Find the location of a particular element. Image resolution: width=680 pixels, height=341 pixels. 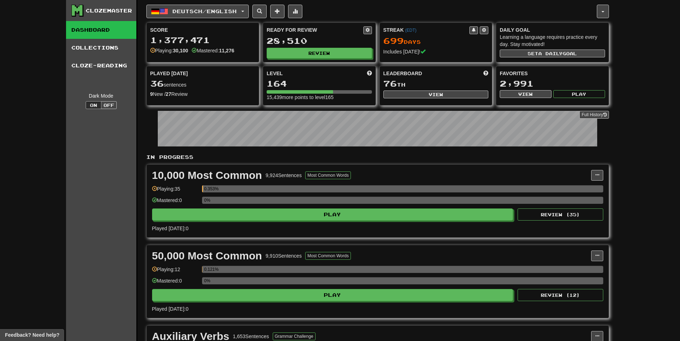

div: Day s is located at coordinates (436, 41).